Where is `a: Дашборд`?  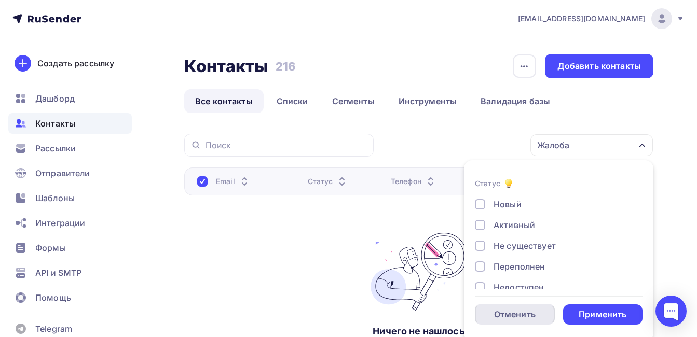
a: Дашборд is located at coordinates (70, 99).